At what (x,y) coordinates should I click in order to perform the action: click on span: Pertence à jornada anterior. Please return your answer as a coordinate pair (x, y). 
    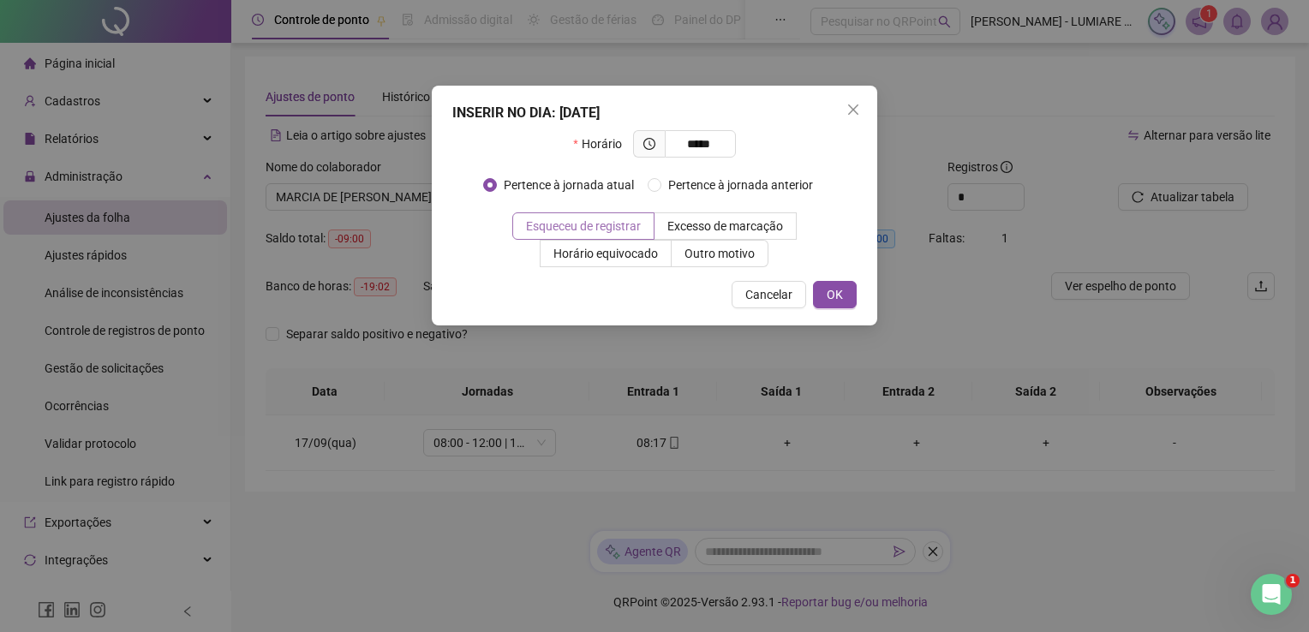
    Looking at the image, I should click on (740, 185).